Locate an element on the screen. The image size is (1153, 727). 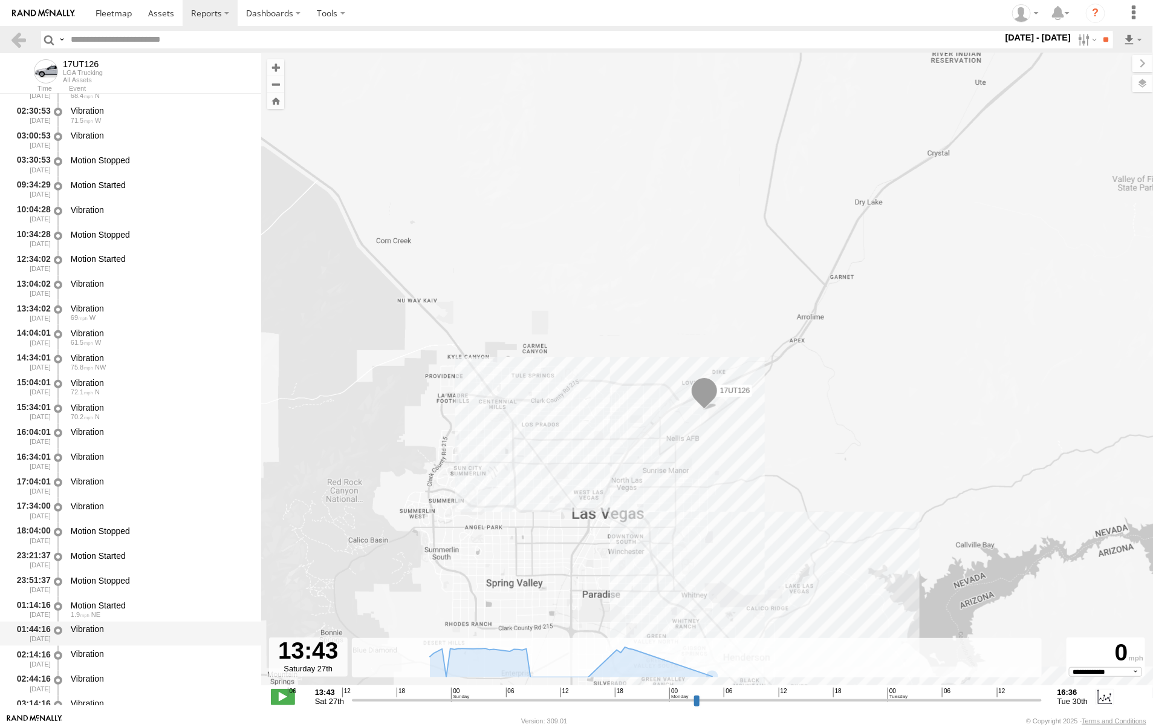
span: Heading: 274 is located at coordinates (92, 317).